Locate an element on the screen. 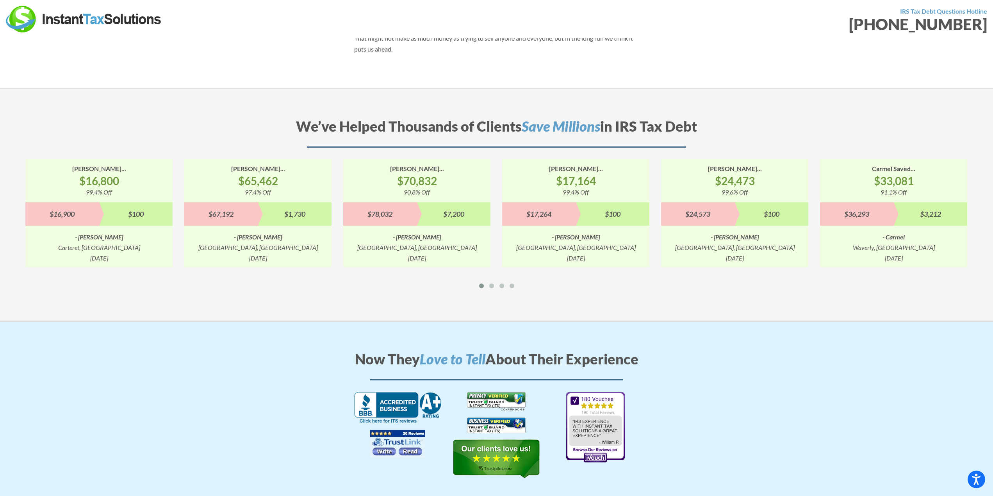 This screenshot has height=496, width=993. div: $17,264 is located at coordinates (539, 214).